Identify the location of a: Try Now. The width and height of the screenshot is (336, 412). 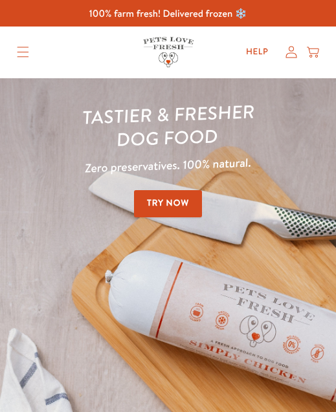
(168, 204).